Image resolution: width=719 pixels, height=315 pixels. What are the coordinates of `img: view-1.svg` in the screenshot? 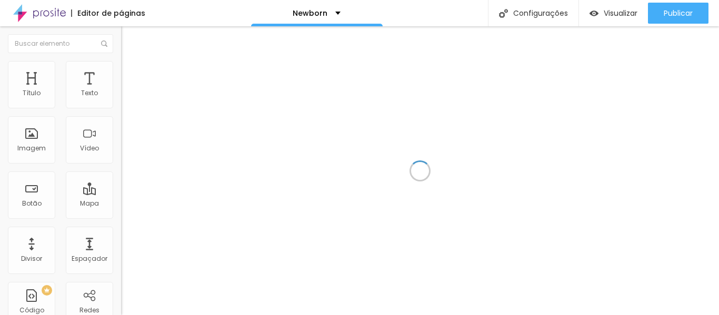 It's located at (594, 13).